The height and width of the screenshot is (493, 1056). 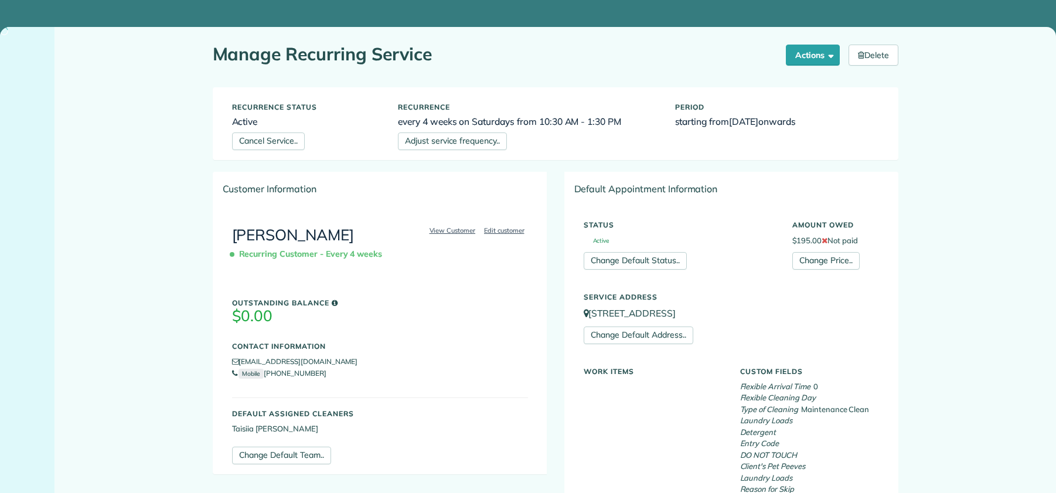 I want to click on em: Flexible Cleaning Day, so click(x=777, y=397).